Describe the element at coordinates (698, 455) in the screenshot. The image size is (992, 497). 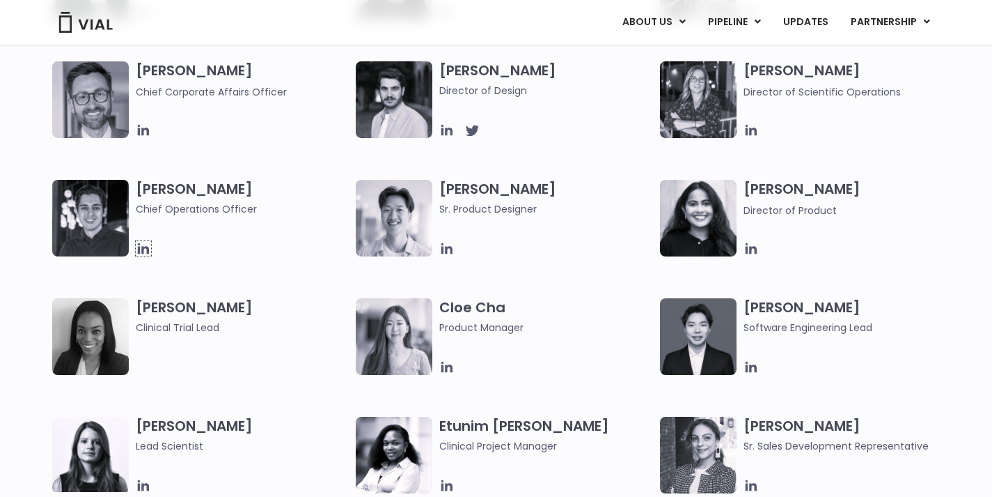
I see `img: Smiling woman named Gabriella` at that location.